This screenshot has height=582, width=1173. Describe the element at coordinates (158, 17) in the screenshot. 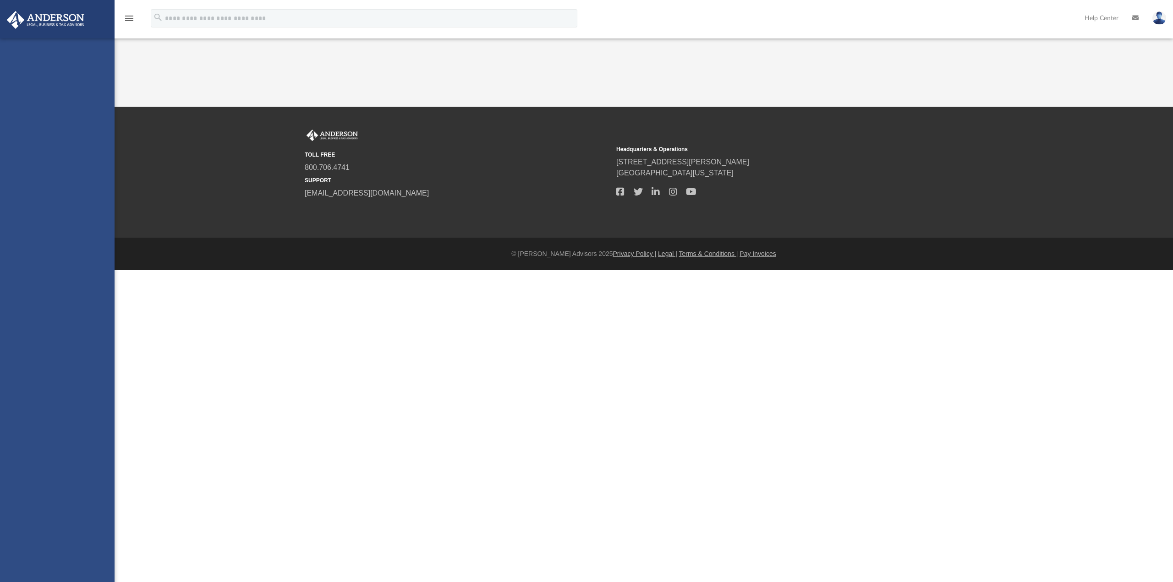

I see `i: search` at that location.